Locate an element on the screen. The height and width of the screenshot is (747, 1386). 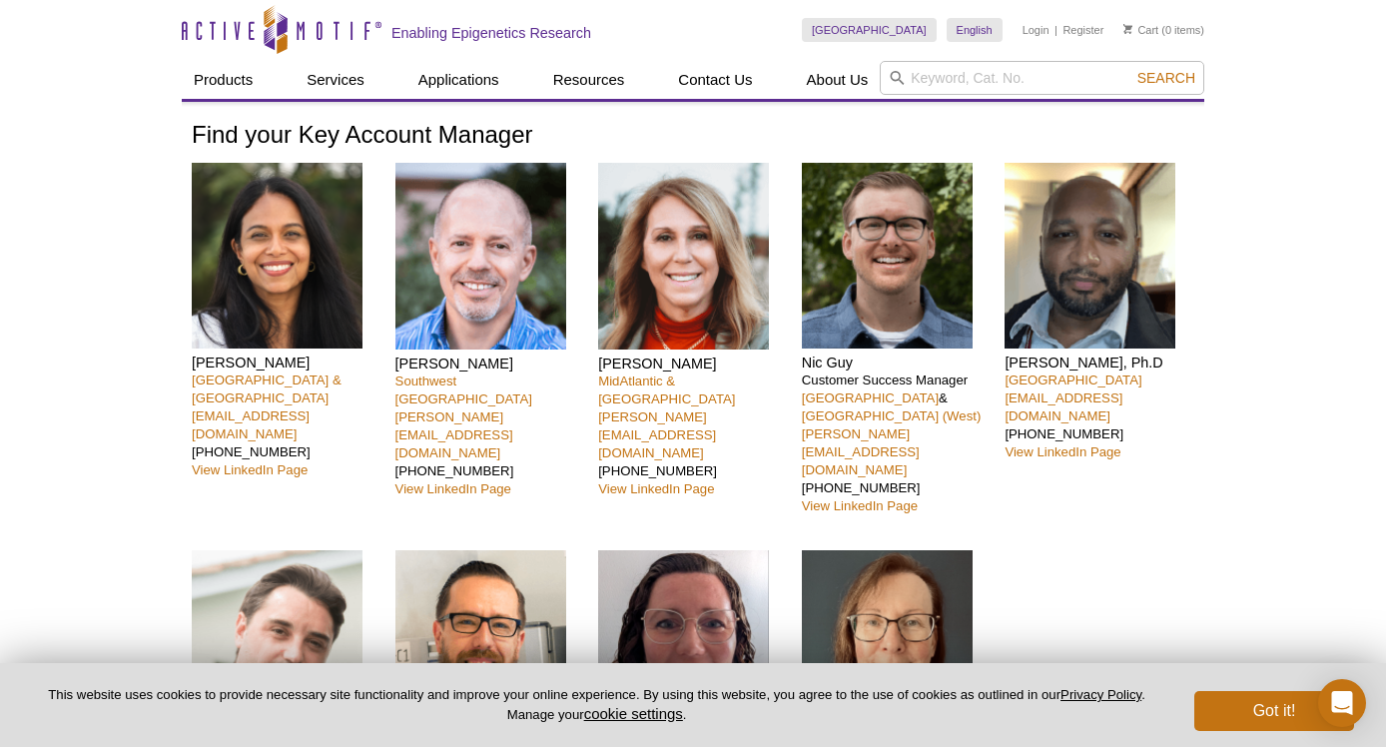
div: Open Intercom Messenger is located at coordinates (1342, 703).